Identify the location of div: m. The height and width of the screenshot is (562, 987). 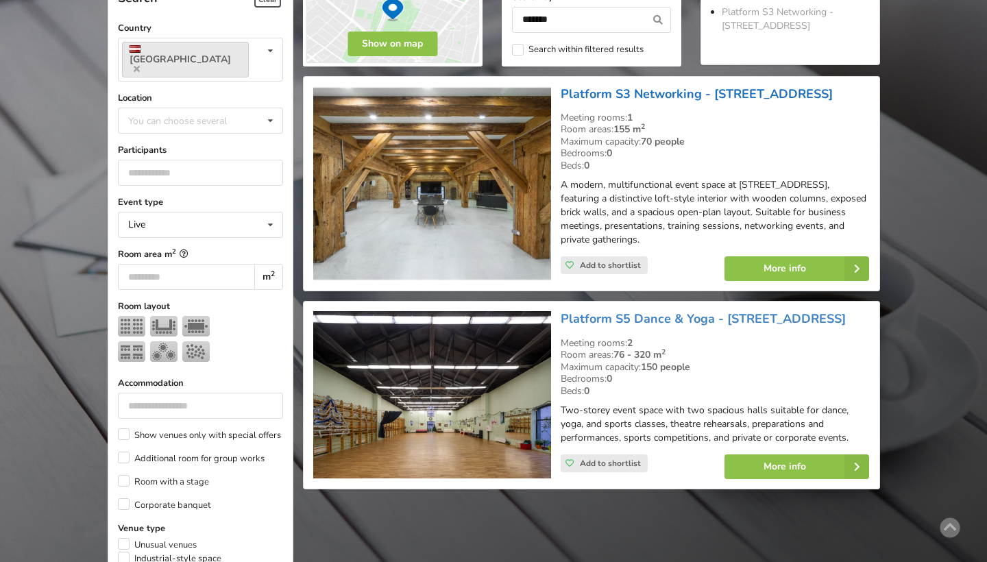
(268, 277).